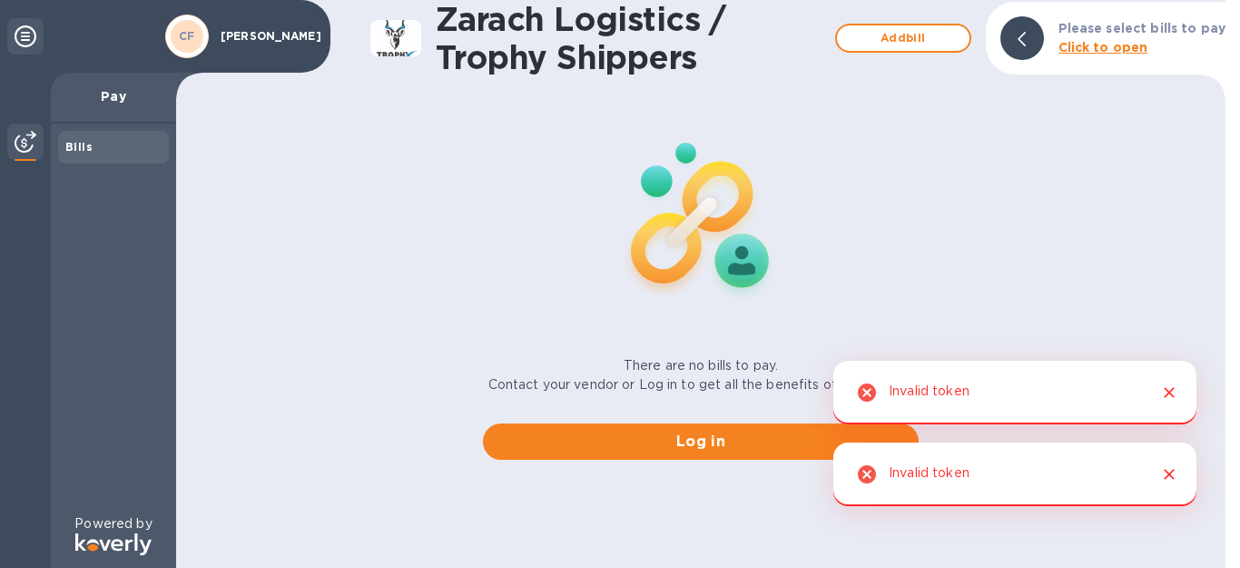 The height and width of the screenshot is (568, 1240). I want to click on p: There are no bills to pay. Contact your vendor or Log in to get all the benefits of our system., so click(701, 375).